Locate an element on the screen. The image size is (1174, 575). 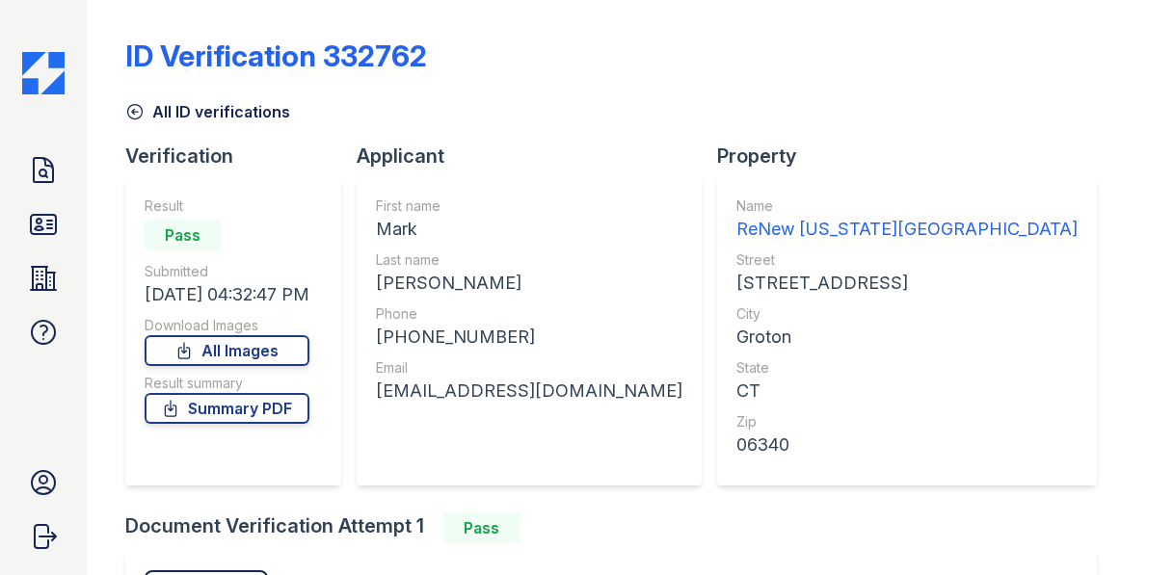
div: Download Images is located at coordinates (226, 326).